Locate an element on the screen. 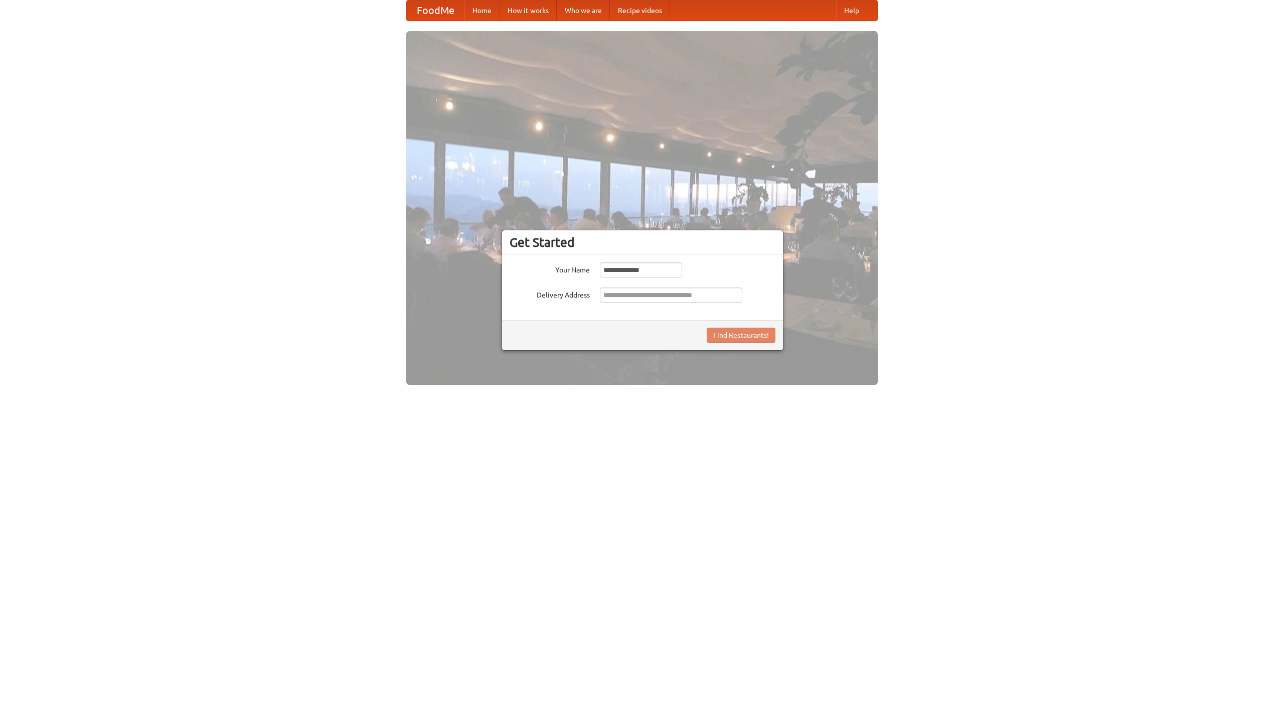  h3: Get Started is located at coordinates (643, 242).